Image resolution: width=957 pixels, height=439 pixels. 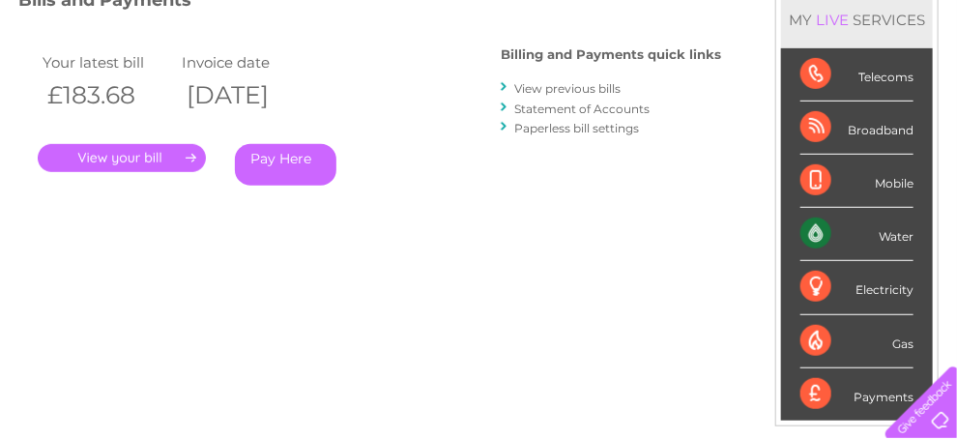 What do you see at coordinates (852, 89) in the screenshot?
I see `a: Contact` at bounding box center [852, 89].